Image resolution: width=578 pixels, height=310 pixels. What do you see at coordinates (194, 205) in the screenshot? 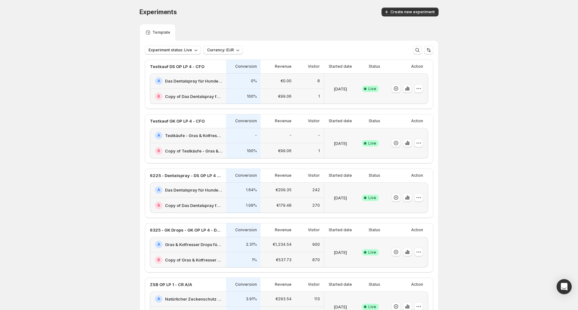
I see `h2: Copy of Das Dentalspray für Hunde: Jetzt Neukunden Deal sichern!-v1` at bounding box center [194, 205].